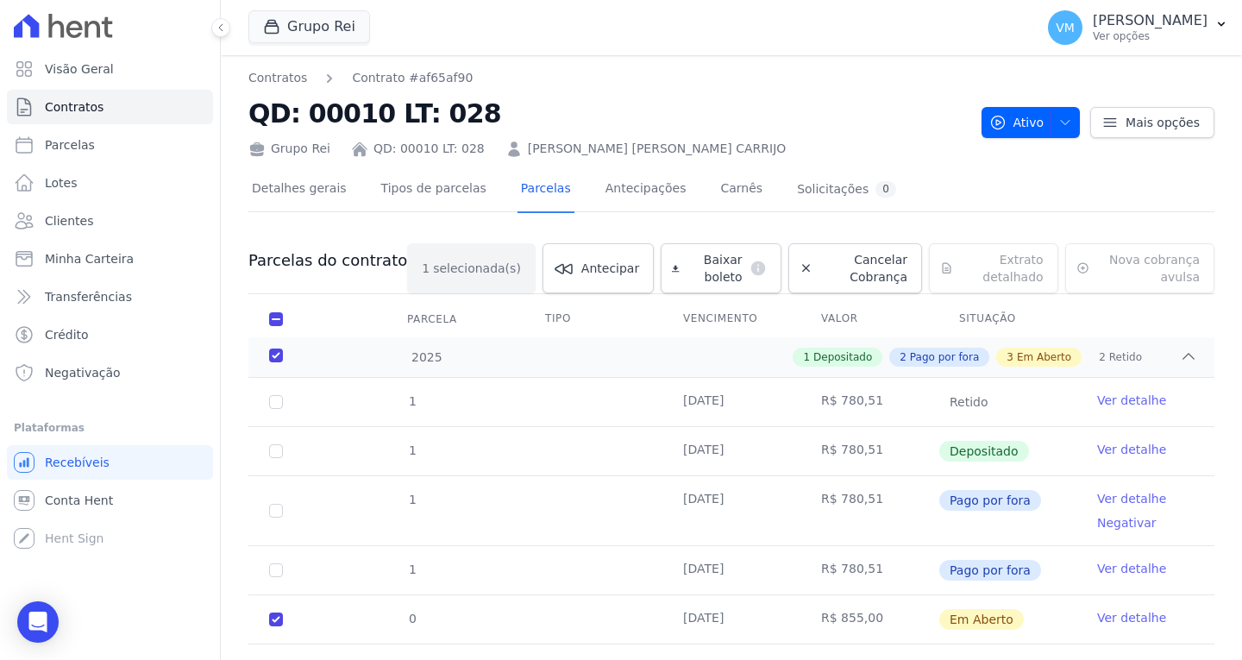 The height and width of the screenshot is (660, 1242). Describe the element at coordinates (598, 268) in the screenshot. I see `a: Antecipar` at that location.